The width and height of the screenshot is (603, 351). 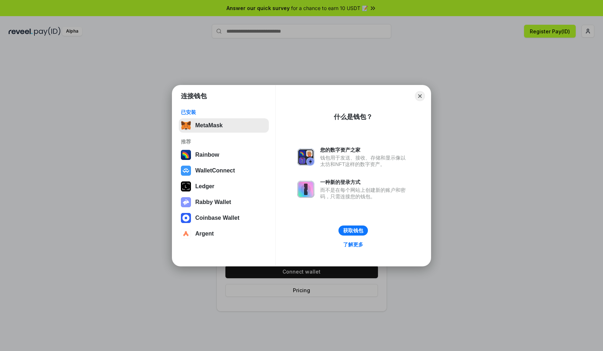 I want to click on a: 了解更多, so click(x=353, y=245).